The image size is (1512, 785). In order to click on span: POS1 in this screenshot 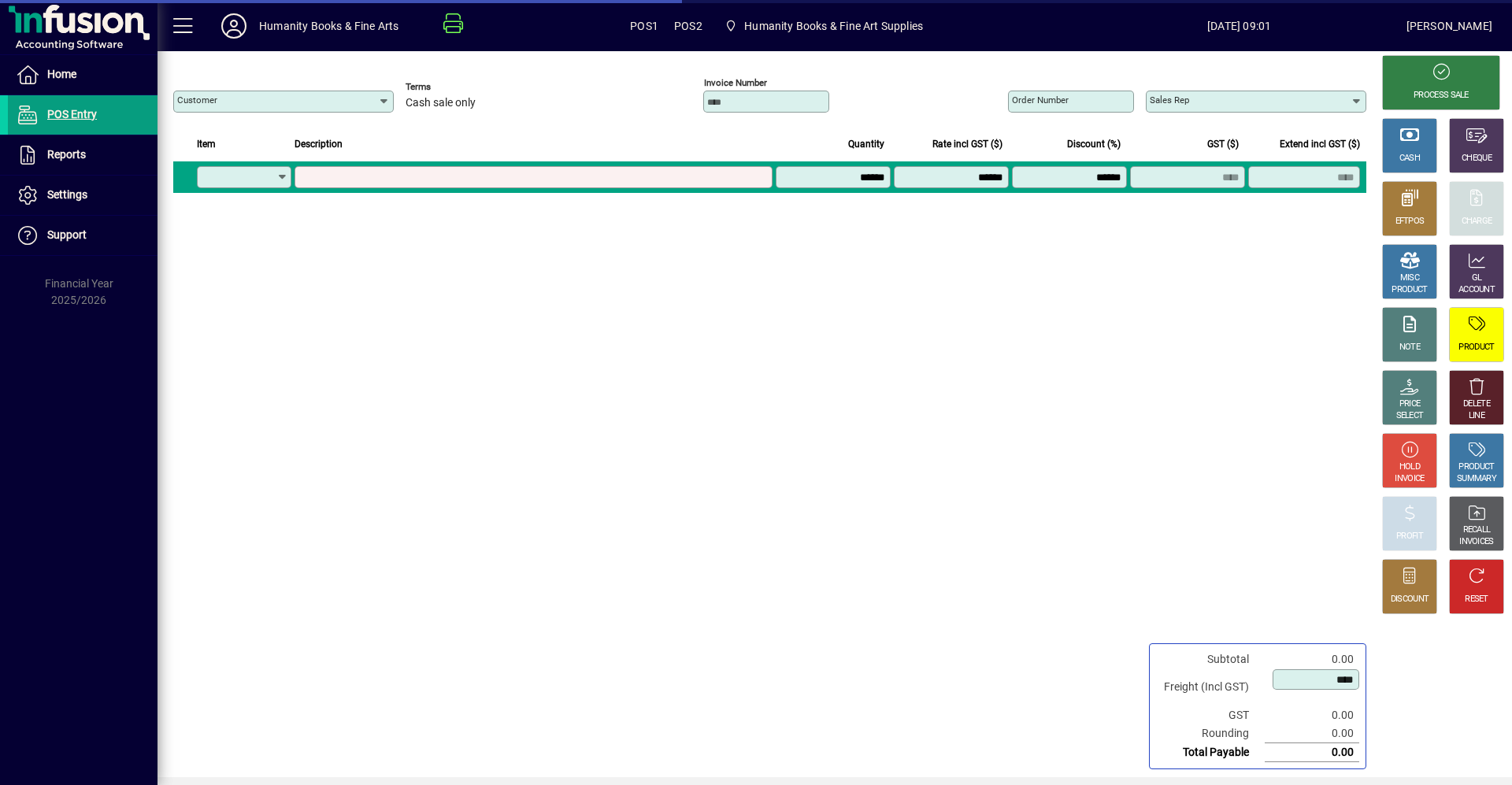, I will do `click(644, 26)`.